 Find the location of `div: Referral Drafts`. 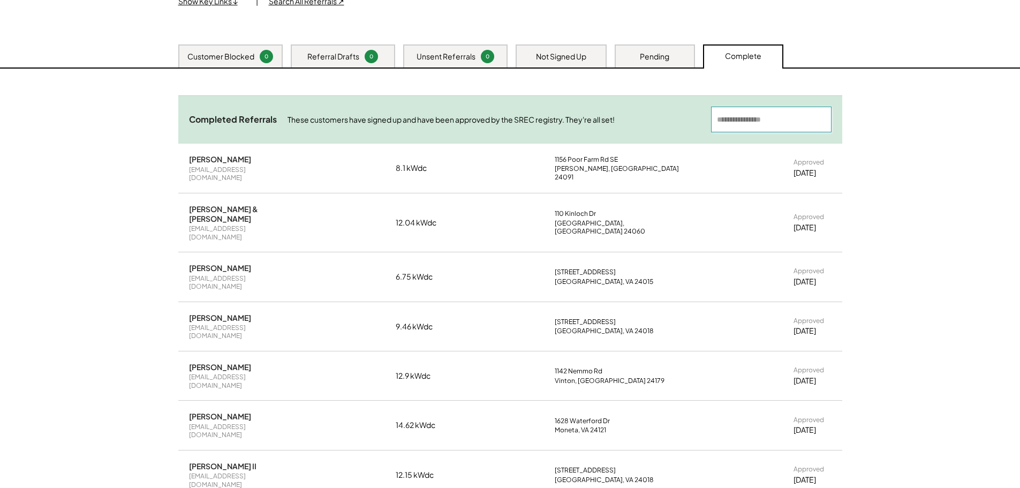

div: Referral Drafts is located at coordinates (333, 57).